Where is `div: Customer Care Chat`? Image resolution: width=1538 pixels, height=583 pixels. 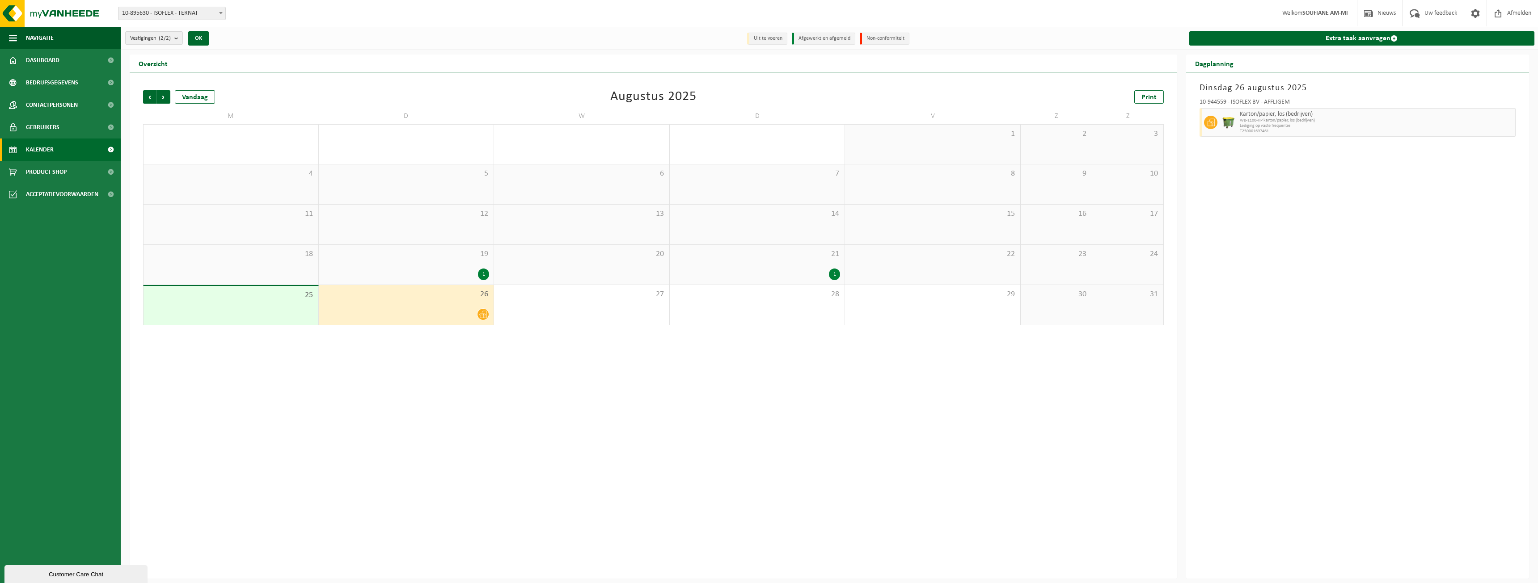
div: Customer Care Chat is located at coordinates (72, 11).